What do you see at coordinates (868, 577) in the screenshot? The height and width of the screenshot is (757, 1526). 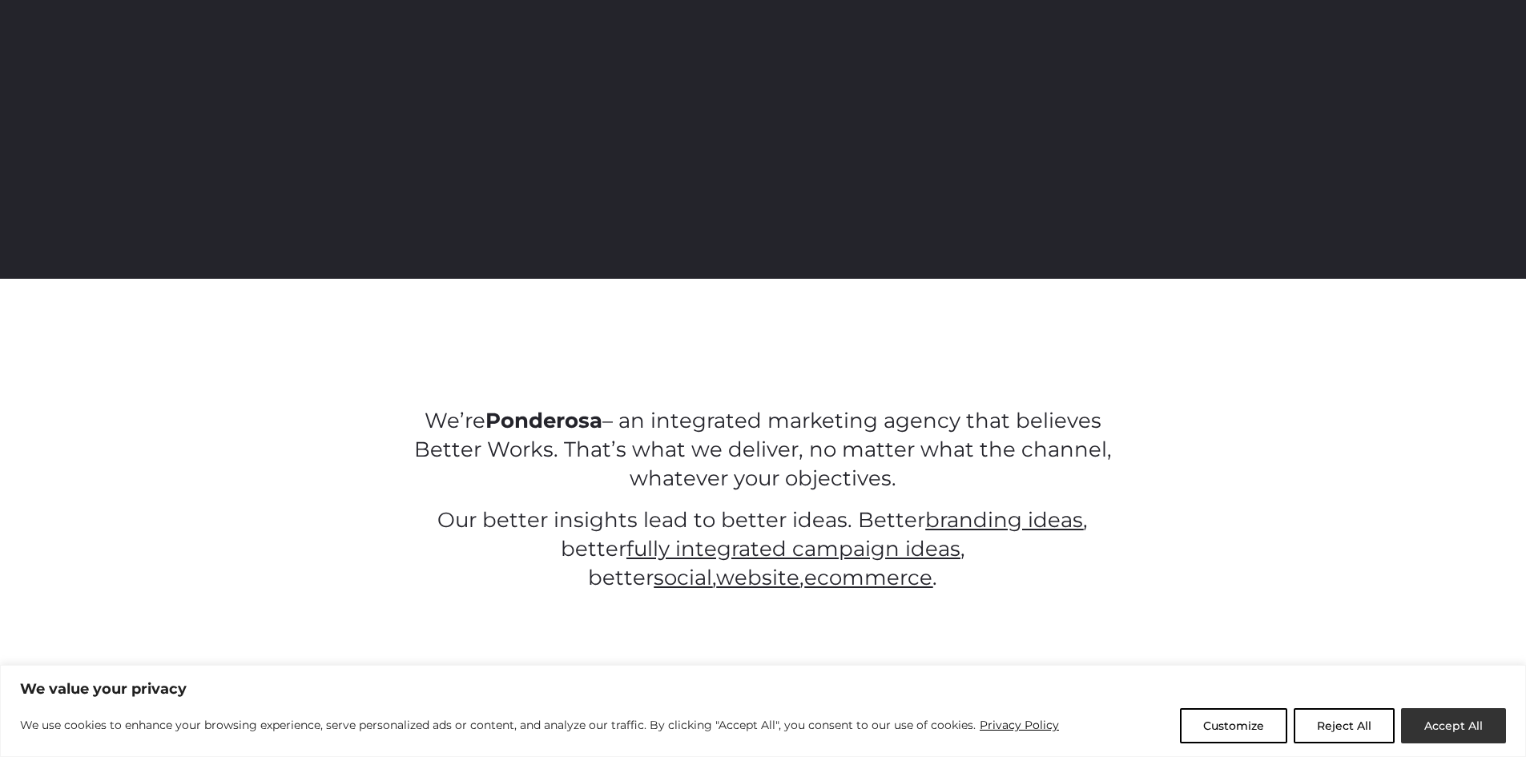 I see `a: ecommerce` at bounding box center [868, 577].